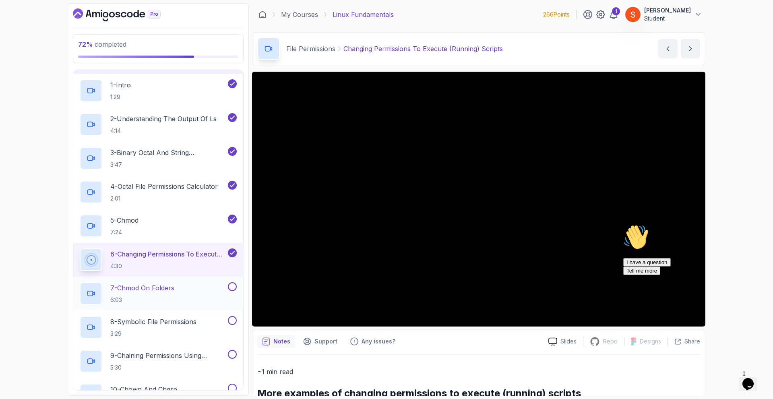  I want to click on p: 3:29, so click(153, 334).